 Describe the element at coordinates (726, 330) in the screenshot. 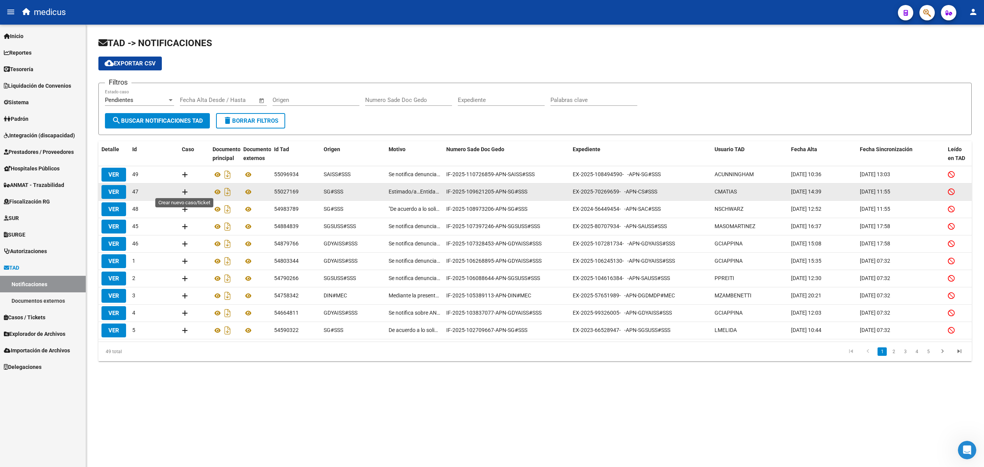

I see `span: LMELIDA` at that location.